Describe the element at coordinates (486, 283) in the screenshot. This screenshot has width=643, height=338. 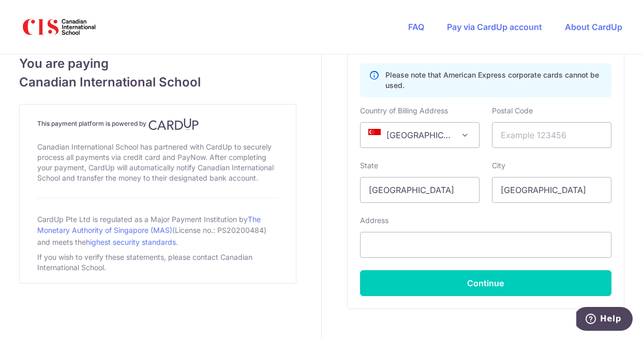
I see `button: Continue` at that location.